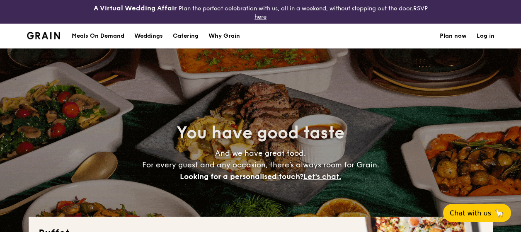 The height and width of the screenshot is (232, 521). What do you see at coordinates (148, 36) in the screenshot?
I see `div: Weddings` at bounding box center [148, 36].